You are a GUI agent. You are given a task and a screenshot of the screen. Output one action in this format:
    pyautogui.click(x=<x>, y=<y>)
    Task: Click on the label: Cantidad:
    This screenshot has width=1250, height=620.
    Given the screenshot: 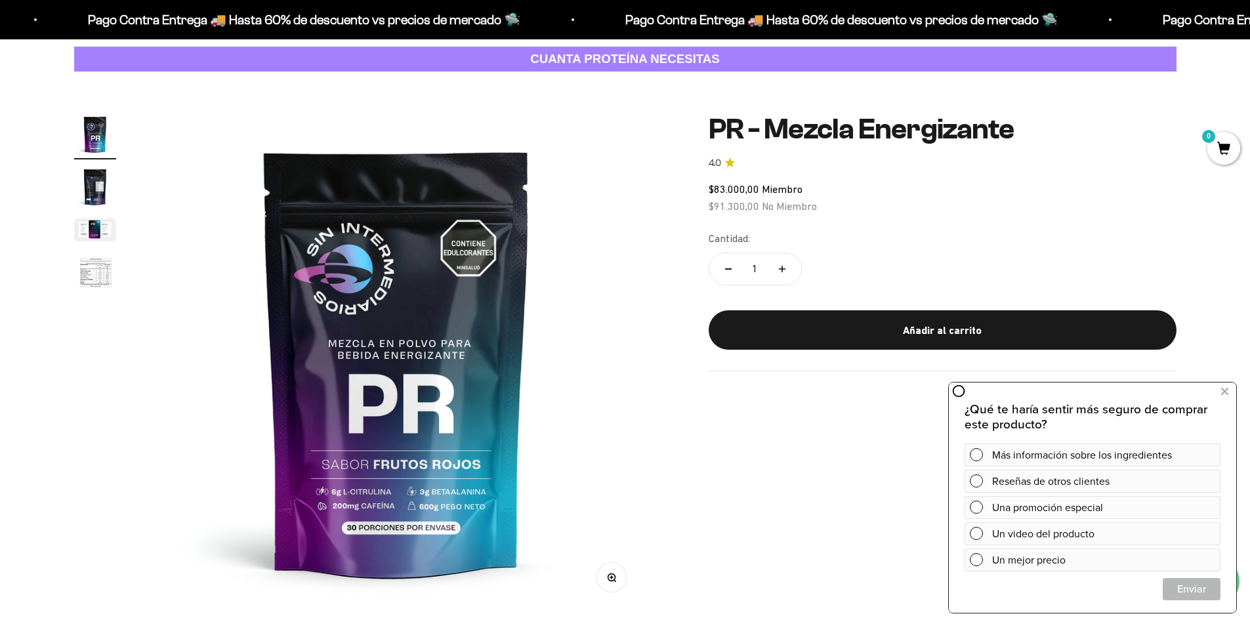 What is the action you would take?
    pyautogui.click(x=729, y=239)
    